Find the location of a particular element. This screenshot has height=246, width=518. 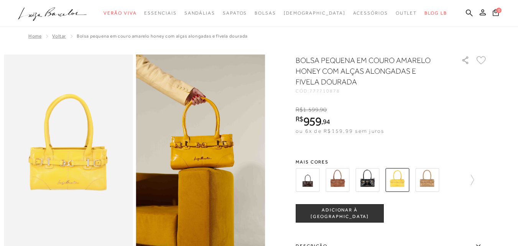

h1: BOLSA PEQUENA EM COURO AMARELO HONEY COM ALÇAS ALONGADAS E FIVELA DOURADA is located at coordinates (368, 71).